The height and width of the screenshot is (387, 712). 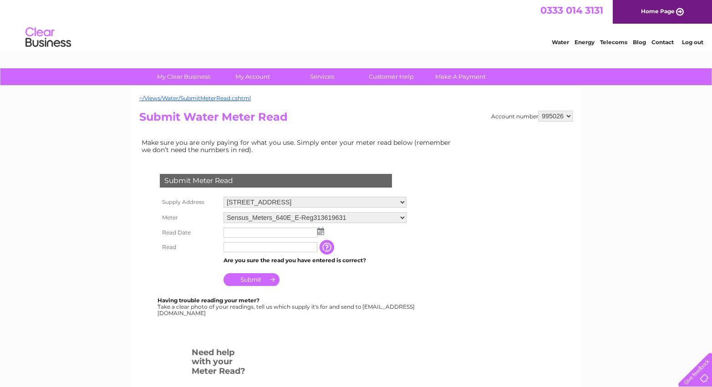 What do you see at coordinates (584, 42) in the screenshot?
I see `a: Energy` at bounding box center [584, 42].